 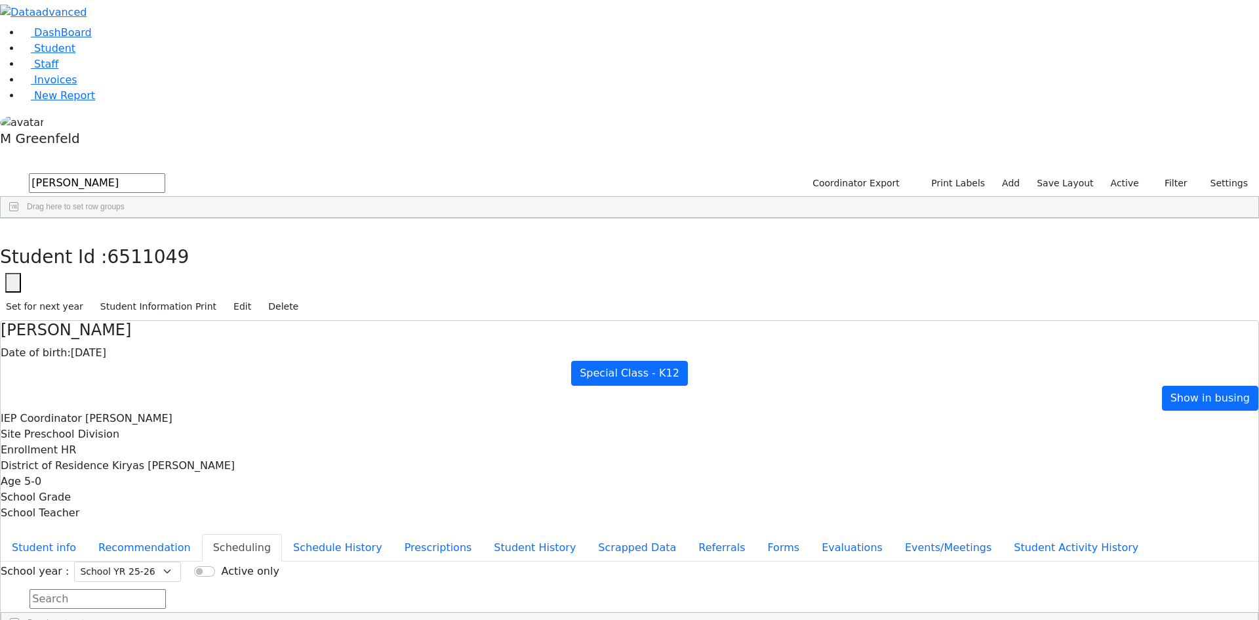 I want to click on button: Scheduling, so click(x=242, y=548).